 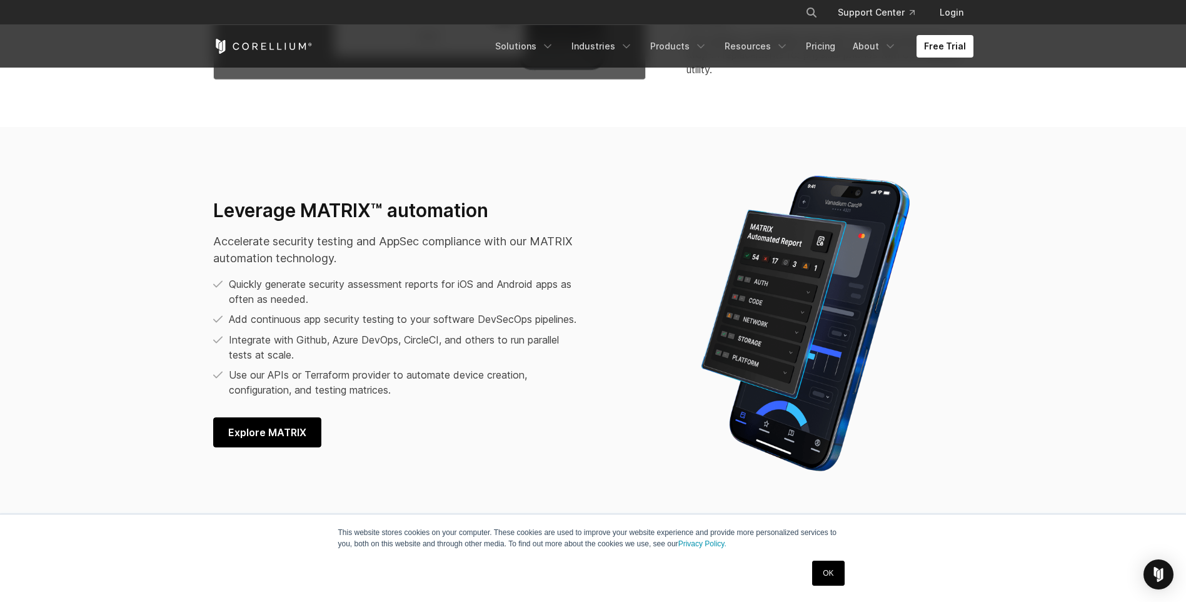 I want to click on a: Login, so click(x=952, y=13).